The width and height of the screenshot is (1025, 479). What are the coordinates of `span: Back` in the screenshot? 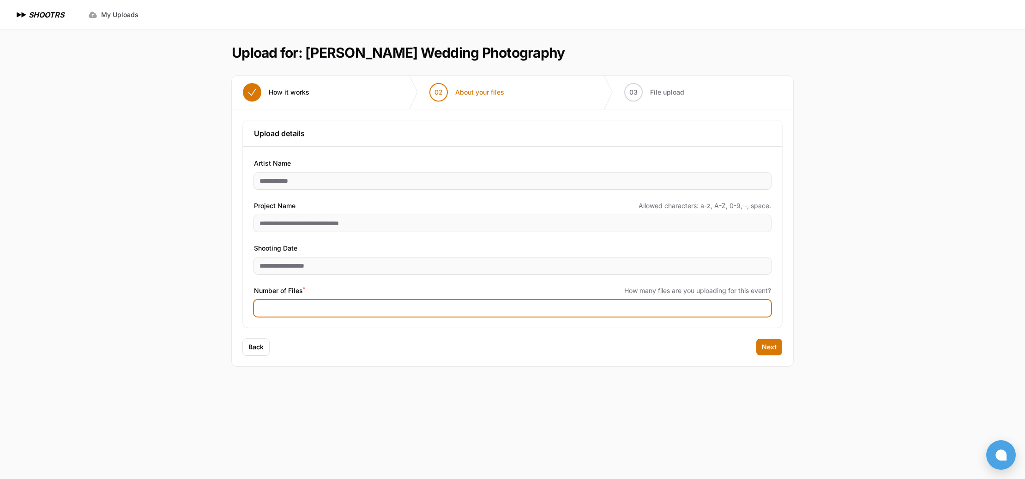 It's located at (256, 347).